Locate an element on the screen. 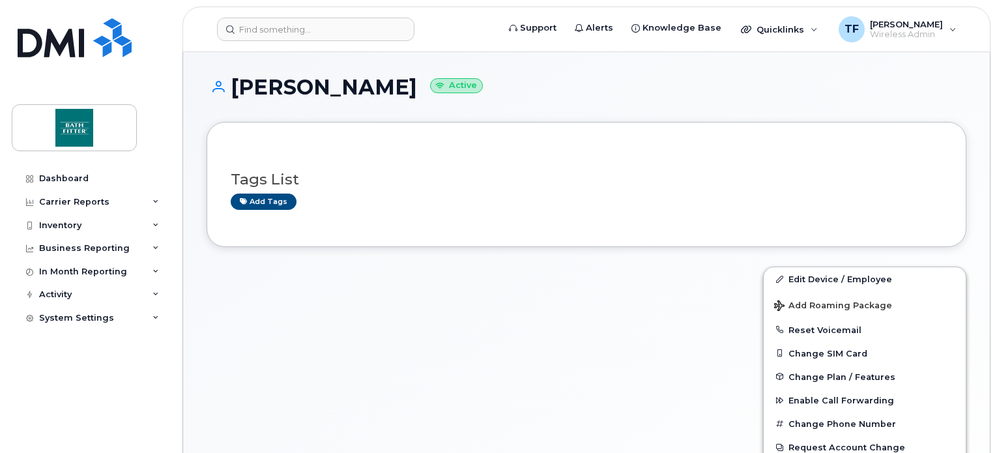 The height and width of the screenshot is (453, 997). span: Change Plan / Features is located at coordinates (842, 376).